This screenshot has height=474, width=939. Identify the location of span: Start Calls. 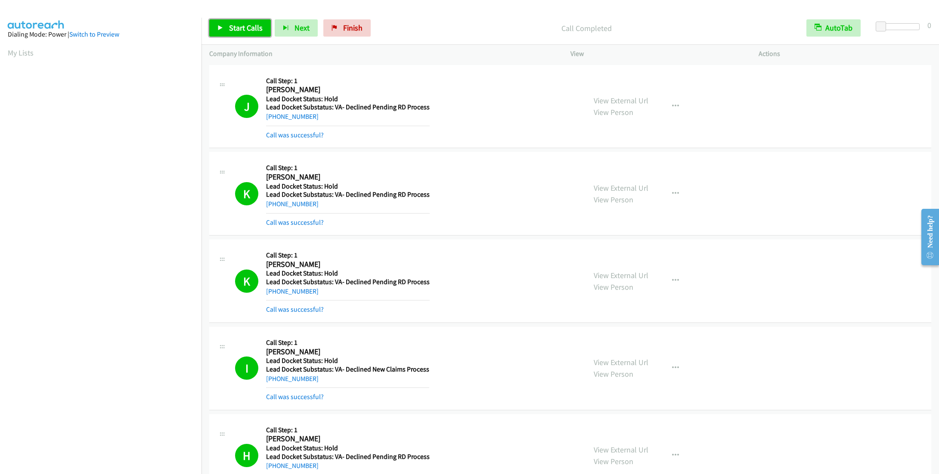
(246, 28).